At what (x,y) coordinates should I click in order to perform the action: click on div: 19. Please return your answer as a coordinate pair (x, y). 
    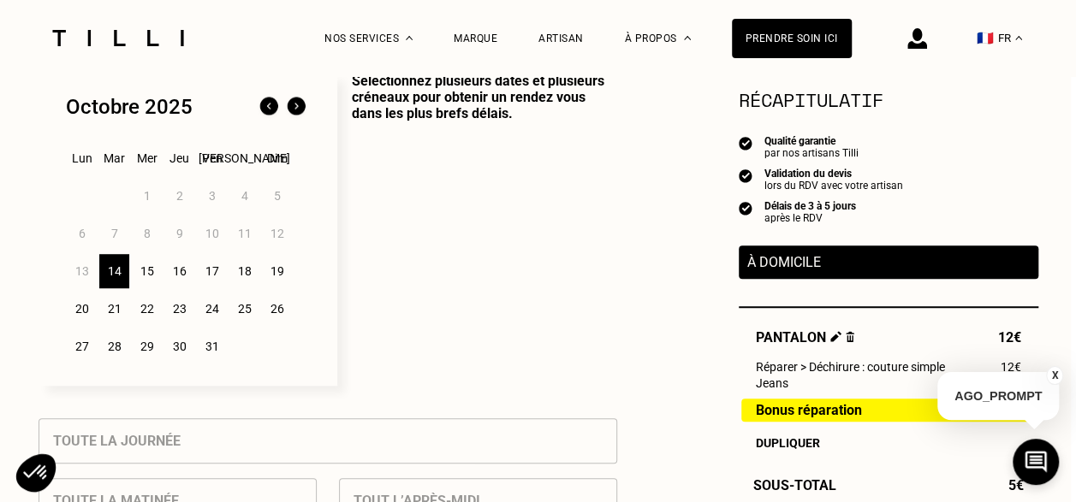
    Looking at the image, I should click on (276, 271).